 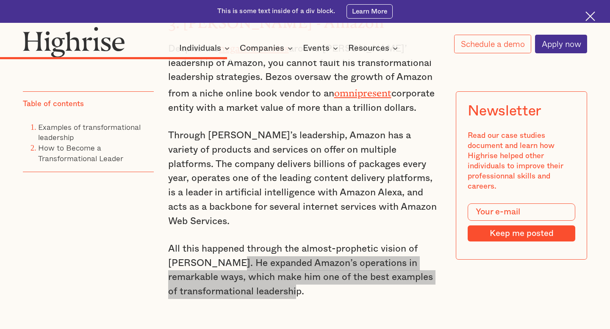 What do you see at coordinates (89, 132) in the screenshot?
I see `a: Examples of transformational leadership` at bounding box center [89, 132].